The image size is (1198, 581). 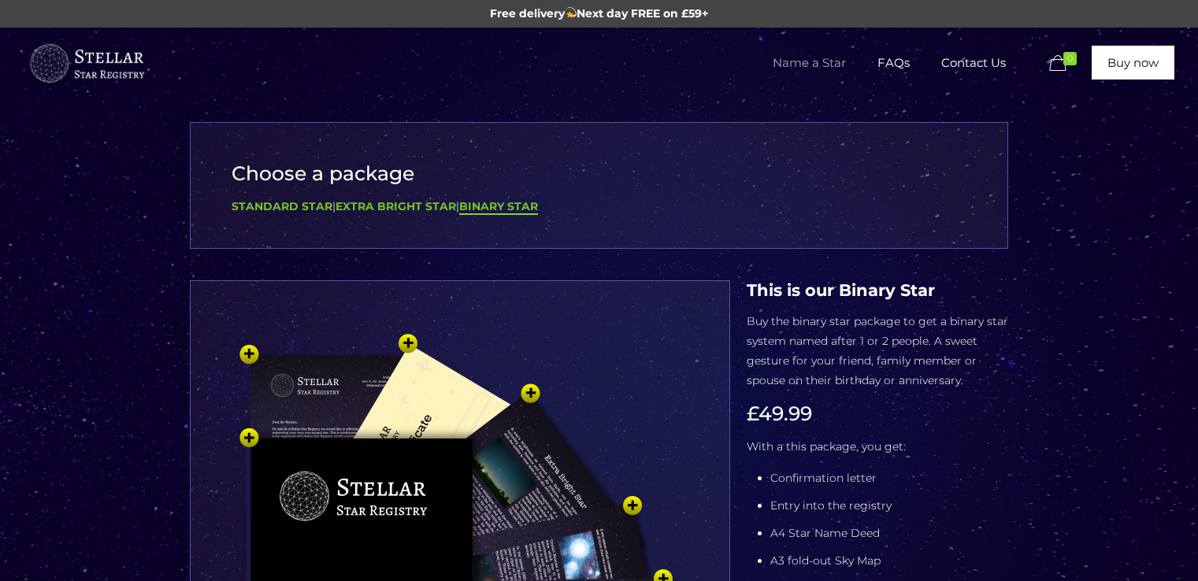 What do you see at coordinates (1065, 64) in the screenshot?
I see `a: 0` at bounding box center [1065, 64].